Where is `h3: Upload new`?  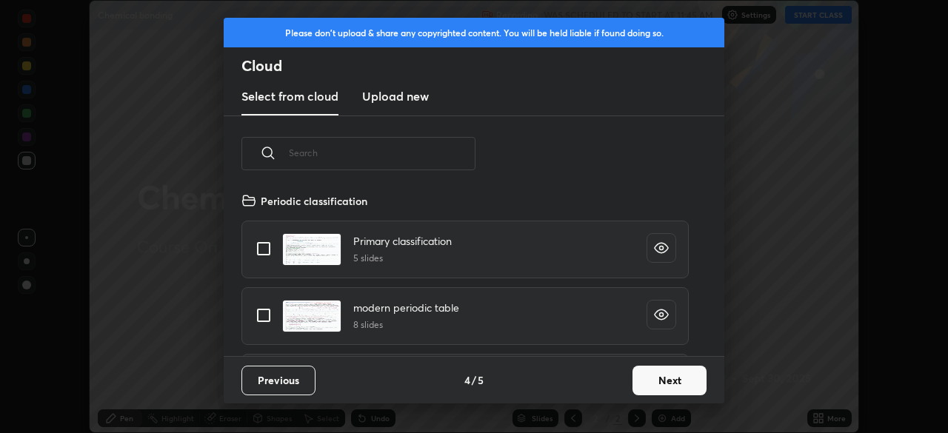 h3: Upload new is located at coordinates (395, 96).